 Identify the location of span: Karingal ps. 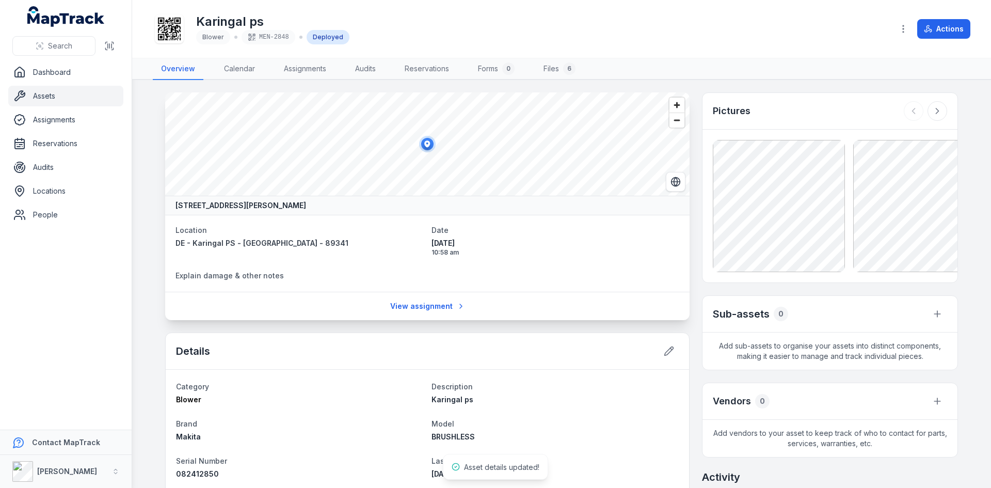
(452, 399).